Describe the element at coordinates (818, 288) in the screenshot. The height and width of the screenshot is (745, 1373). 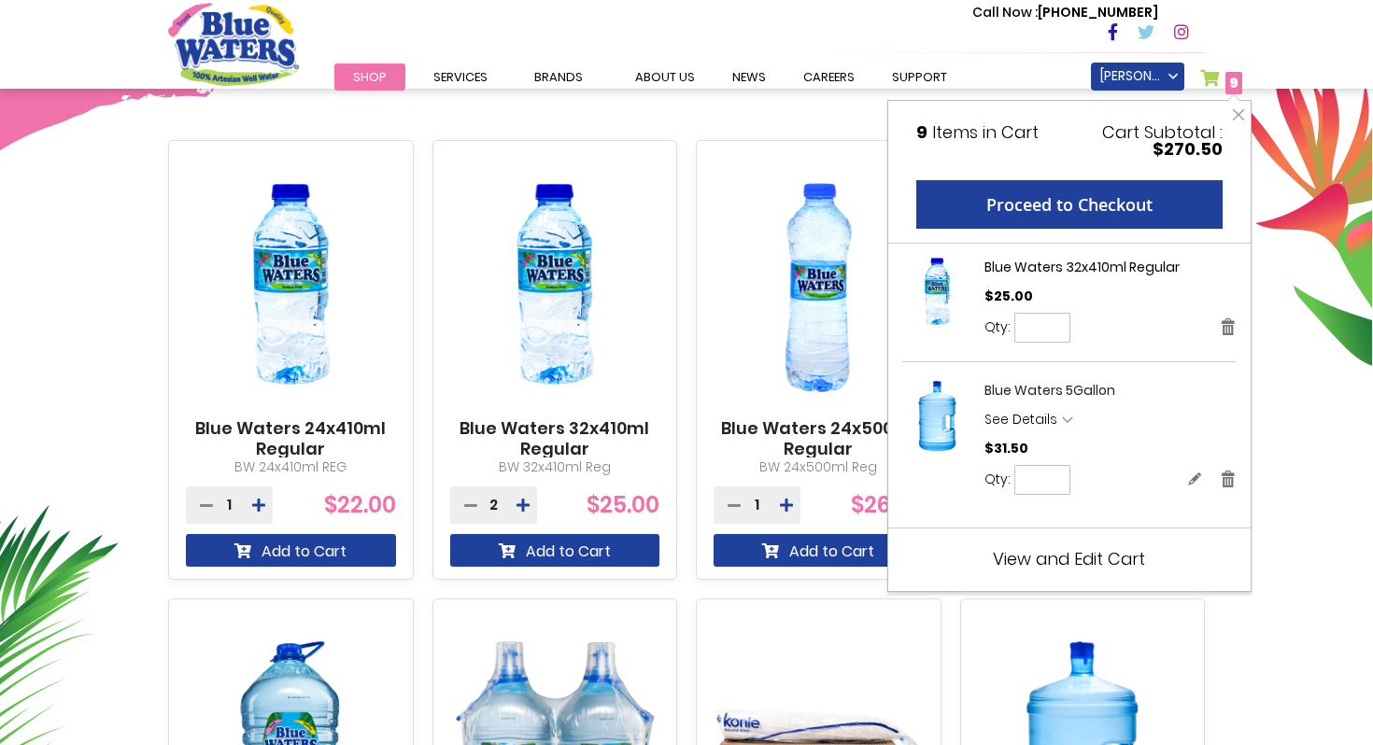
I see `img: Blue Waters 24x500ml Regular` at that location.